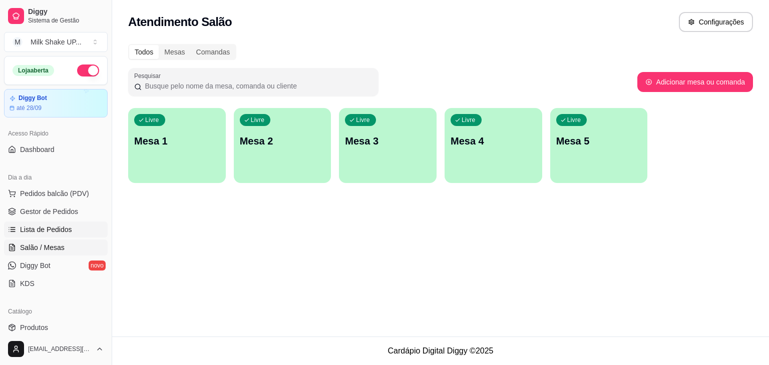 The width and height of the screenshot is (769, 365). What do you see at coordinates (56, 312) in the screenshot?
I see `div: Catálogo` at bounding box center [56, 312].